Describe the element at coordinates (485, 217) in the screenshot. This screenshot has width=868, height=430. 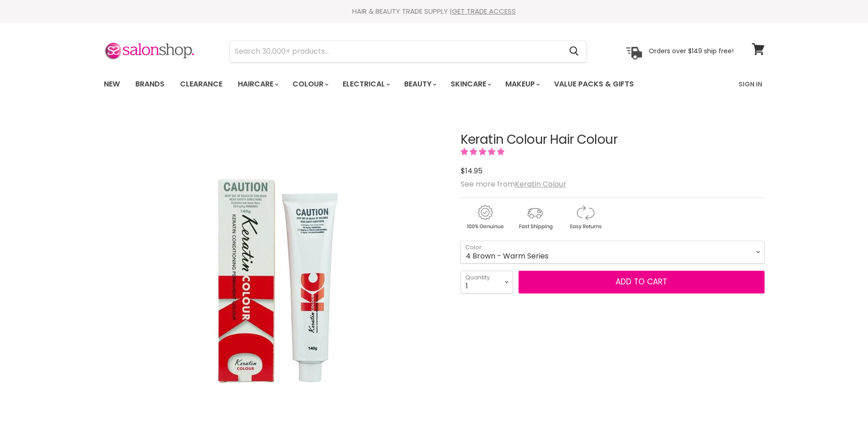
I see `img: genuine.gif` at that location.